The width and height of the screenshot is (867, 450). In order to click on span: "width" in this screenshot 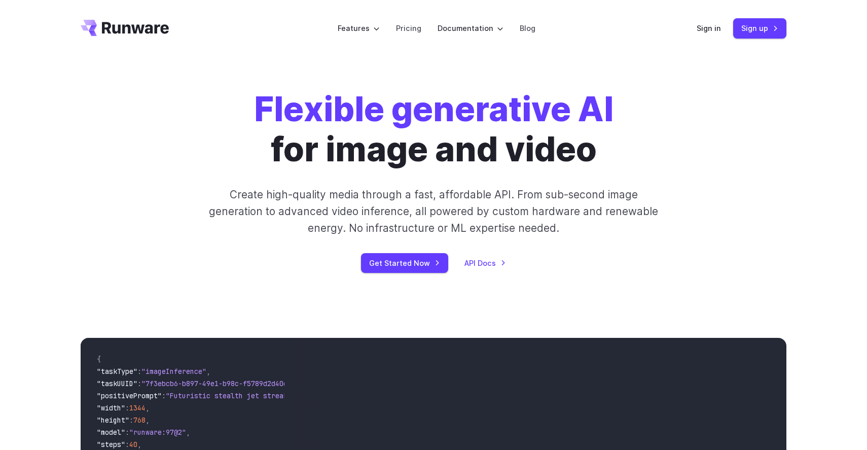, I will do `click(111, 407)`.